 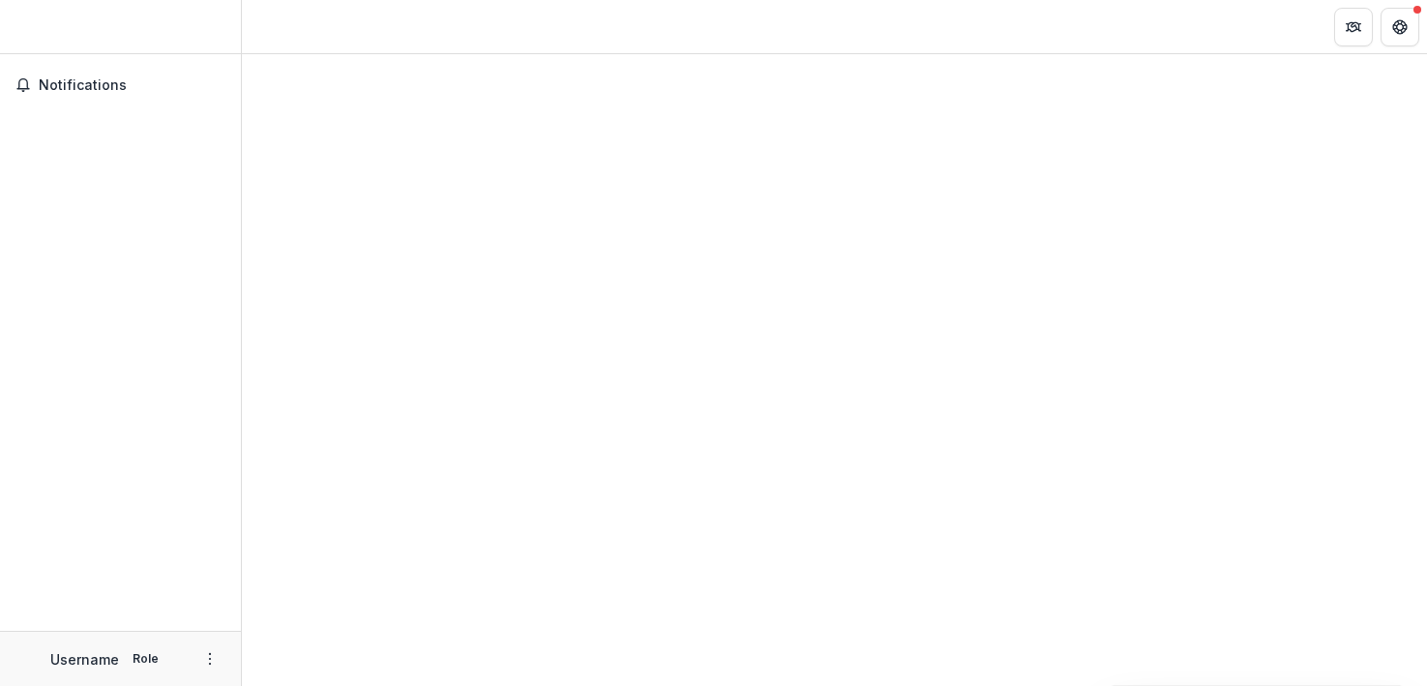 I want to click on p: Username, so click(x=84, y=659).